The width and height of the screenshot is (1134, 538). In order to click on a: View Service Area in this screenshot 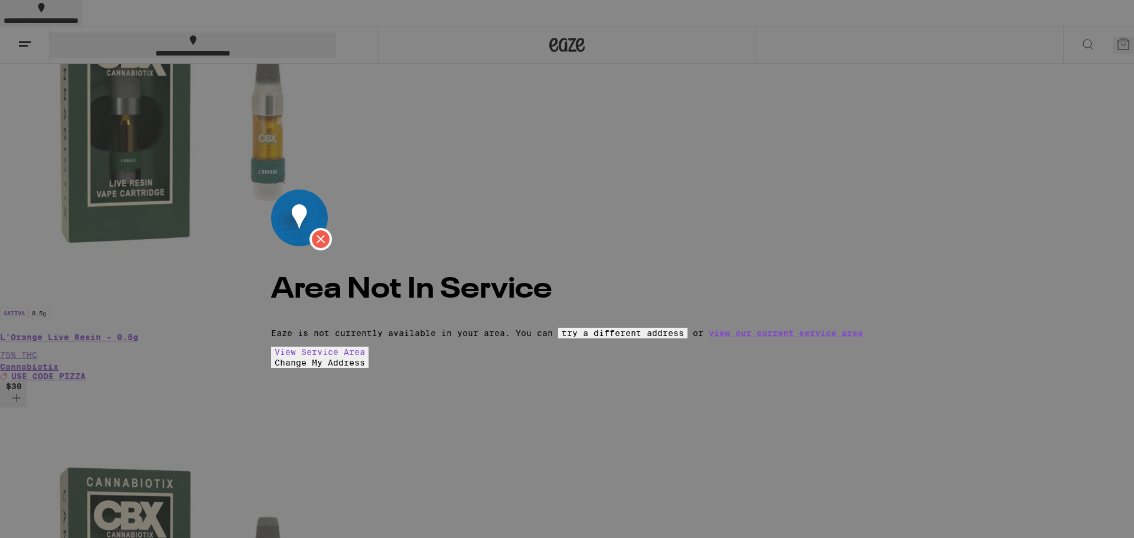, I will do `click(320, 352)`.